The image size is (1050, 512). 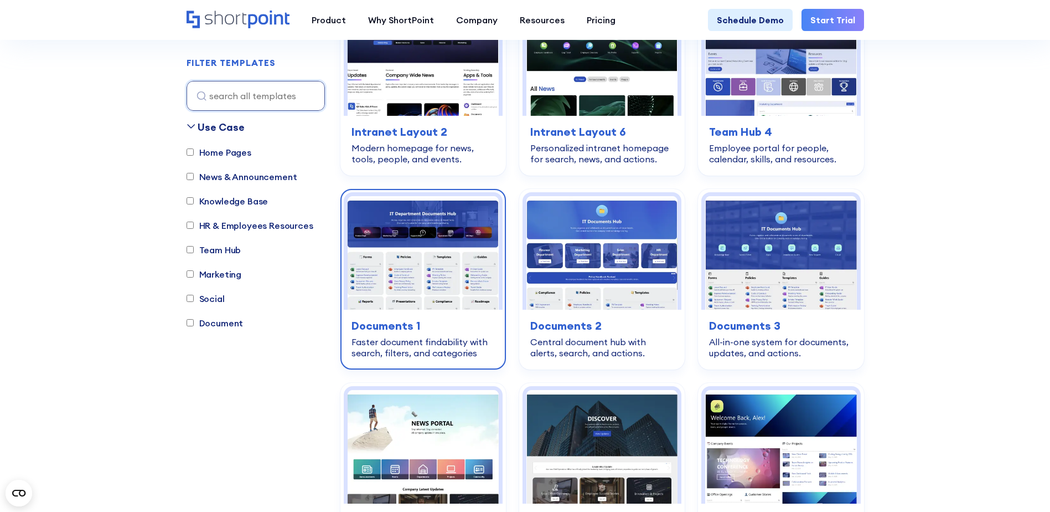 What do you see at coordinates (214, 274) in the screenshot?
I see `label: Marketing` at bounding box center [214, 274].